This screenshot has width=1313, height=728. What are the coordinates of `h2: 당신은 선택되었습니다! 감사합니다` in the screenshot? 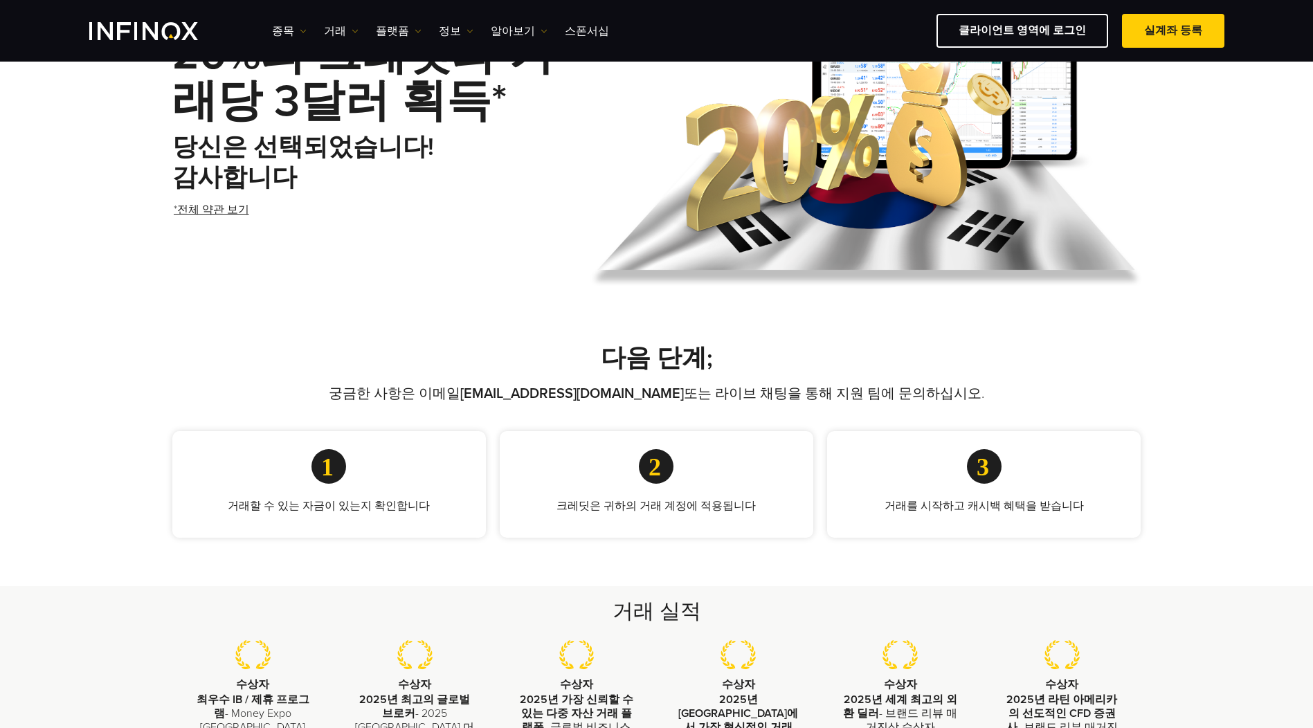 It's located at (376, 163).